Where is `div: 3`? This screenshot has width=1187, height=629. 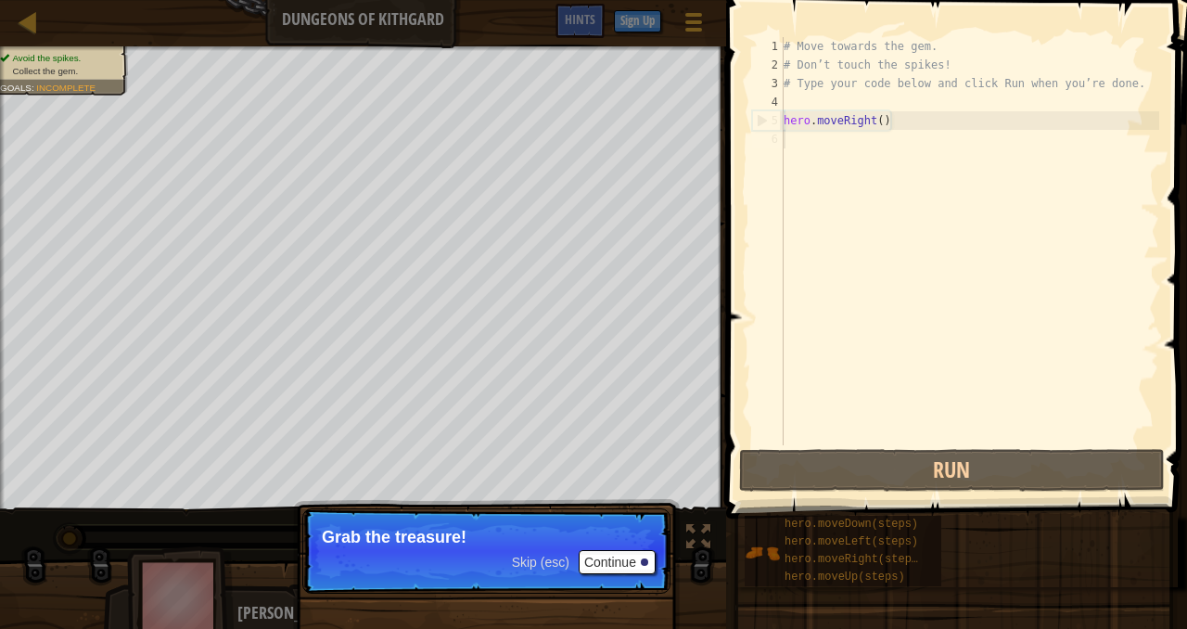 div: 3 is located at coordinates (768, 83).